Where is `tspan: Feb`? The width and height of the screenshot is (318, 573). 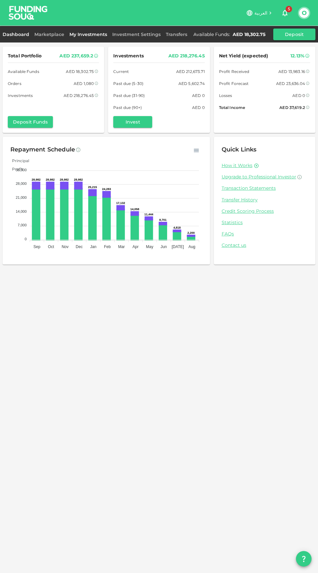 tspan: Feb is located at coordinates (107, 247).